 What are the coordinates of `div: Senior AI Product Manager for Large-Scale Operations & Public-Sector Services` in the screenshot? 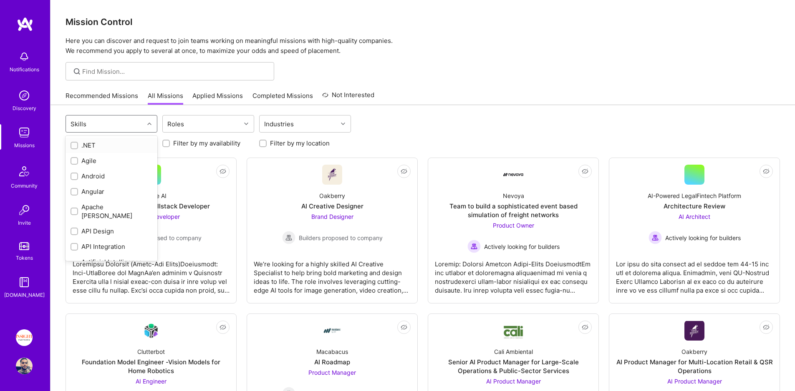 It's located at (513, 367).